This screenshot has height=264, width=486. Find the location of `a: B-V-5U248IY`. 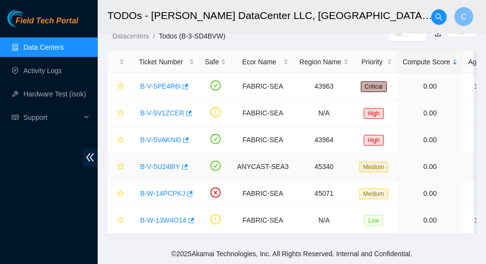

a: B-V-5U248IY is located at coordinates (160, 167).